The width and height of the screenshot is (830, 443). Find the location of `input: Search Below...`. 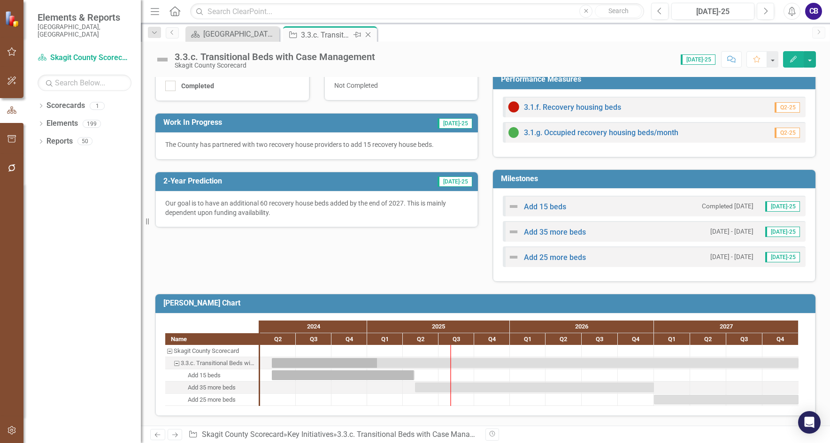

input: Search Below... is located at coordinates (84, 83).